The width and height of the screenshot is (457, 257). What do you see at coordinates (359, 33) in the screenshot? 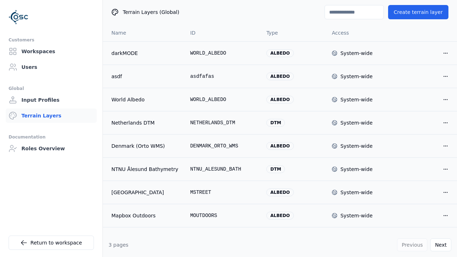
I see `th: Access` at bounding box center [359, 33].